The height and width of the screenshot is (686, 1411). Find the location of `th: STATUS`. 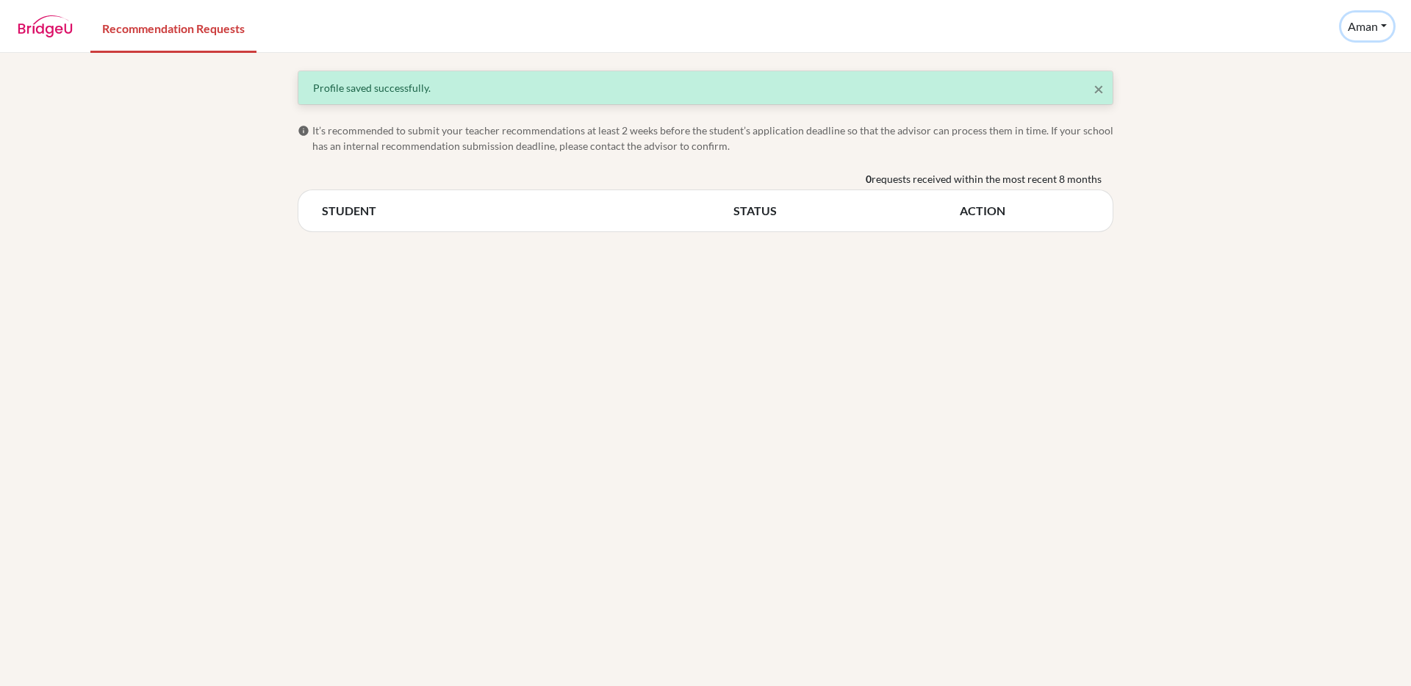

th: STATUS is located at coordinates (847, 211).